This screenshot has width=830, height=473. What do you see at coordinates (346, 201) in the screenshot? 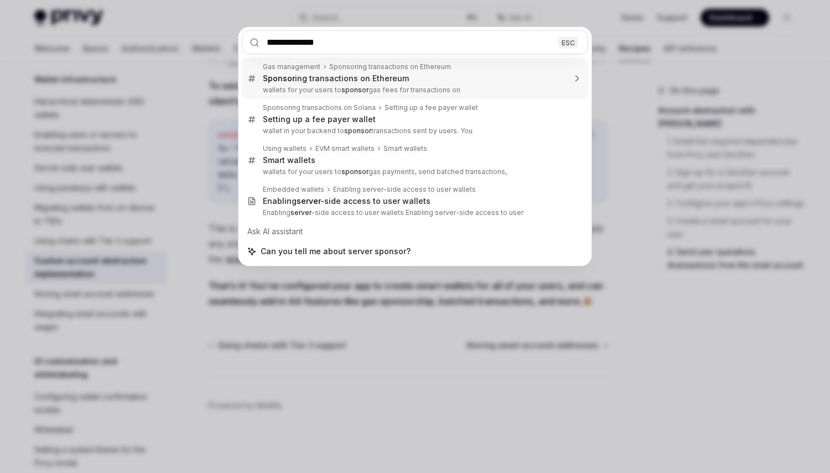
I see `div: Enabling -side access to user wallets` at bounding box center [346, 201].